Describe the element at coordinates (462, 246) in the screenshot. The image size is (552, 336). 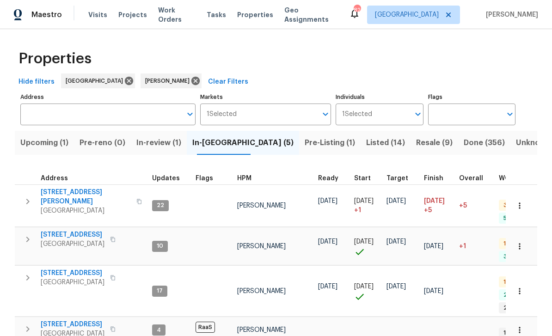
I see `span: +1` at that location.